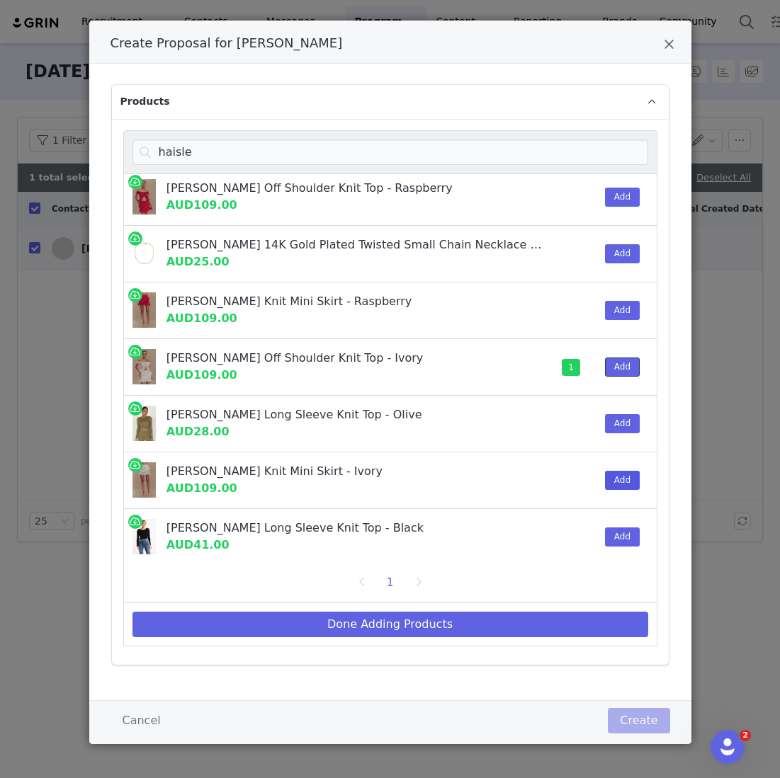 This screenshot has height=778, width=780. I want to click on img: 241211_MESHKI_CordiallyInvited_Drp3_08_0197_912c2357-3d5e-4f9f-9d9e-1340771edeaf.jpg, so click(144, 197).